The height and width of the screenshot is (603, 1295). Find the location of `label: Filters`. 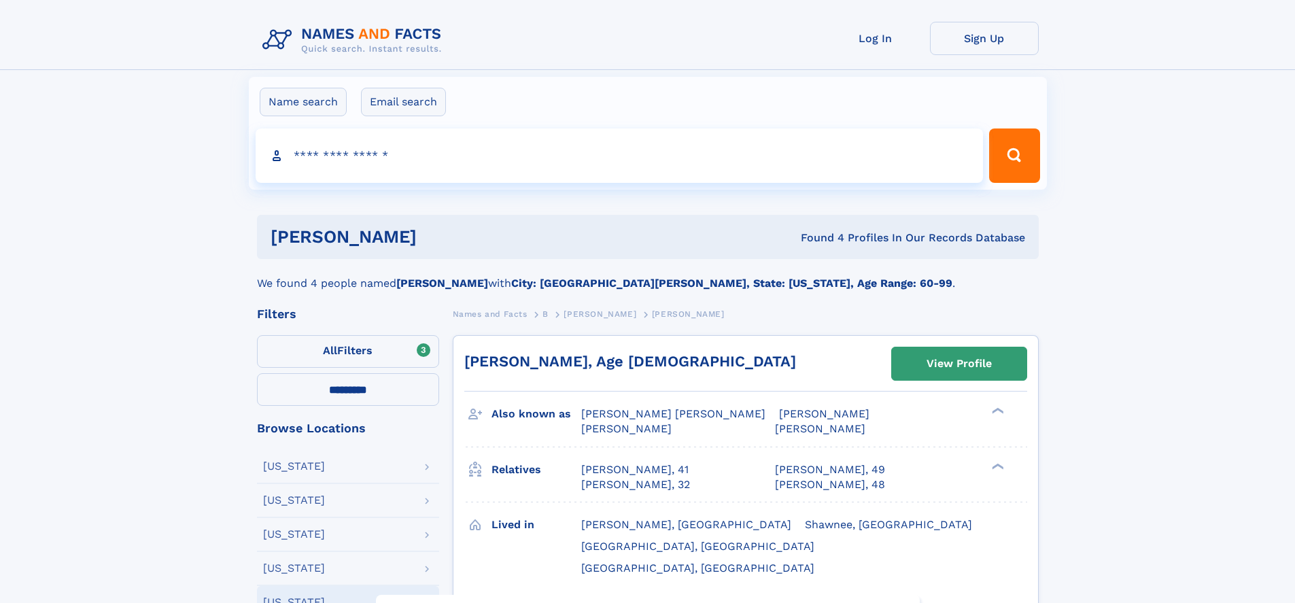

label: Filters is located at coordinates (348, 351).